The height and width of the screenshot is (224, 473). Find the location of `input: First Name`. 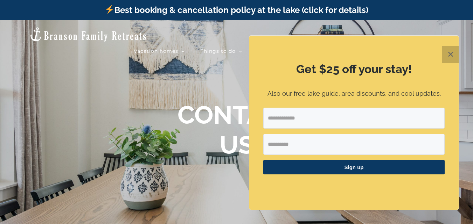

input: First Name is located at coordinates (354, 144).